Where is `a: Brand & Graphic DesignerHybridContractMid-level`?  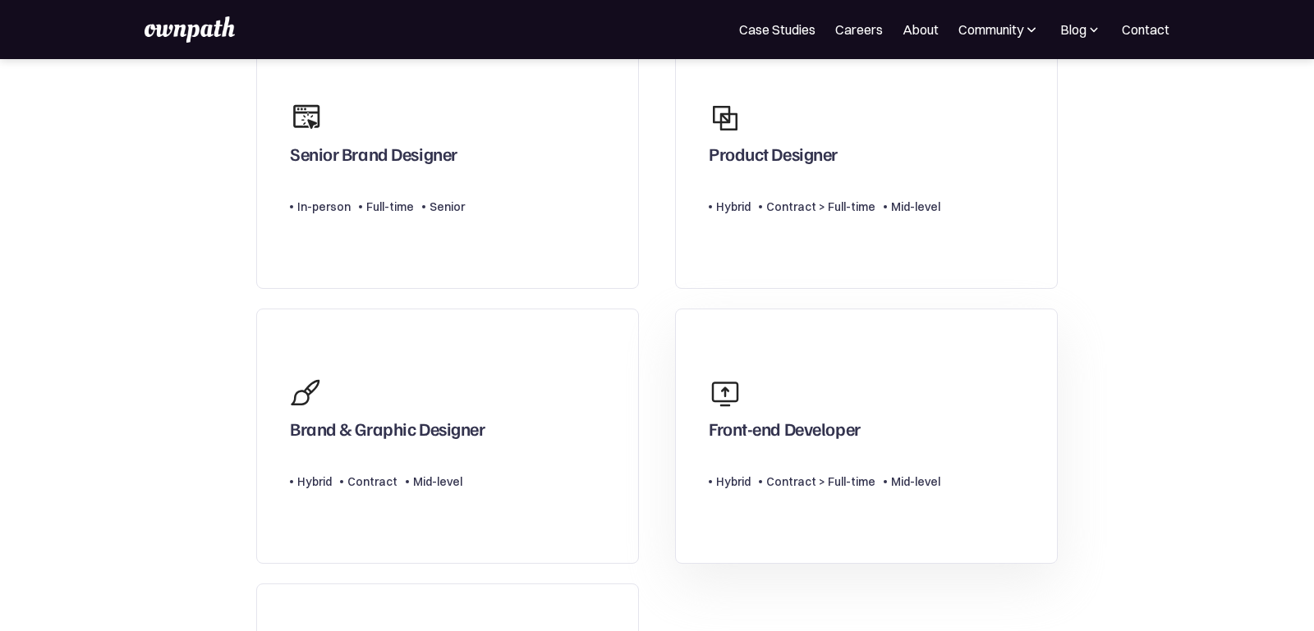 a: Brand & Graphic DesignerHybridContractMid-level is located at coordinates (447, 436).